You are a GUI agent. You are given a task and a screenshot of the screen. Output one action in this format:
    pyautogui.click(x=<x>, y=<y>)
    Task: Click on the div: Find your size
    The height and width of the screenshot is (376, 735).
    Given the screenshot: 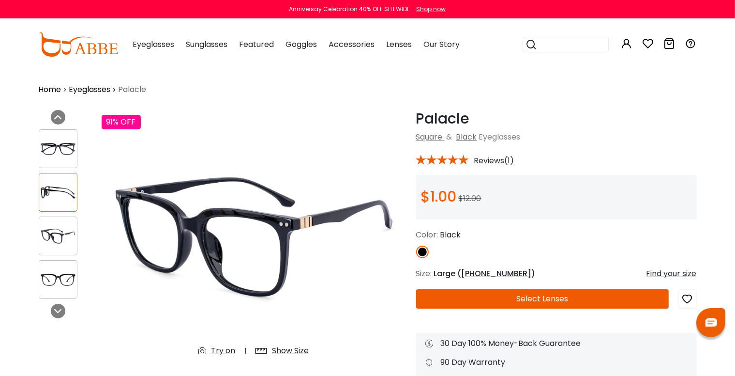 What is the action you would take?
    pyautogui.click(x=672, y=273)
    